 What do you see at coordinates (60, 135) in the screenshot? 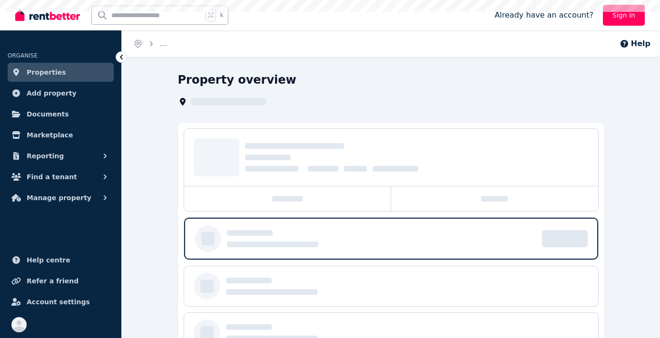
I see `a: Marketplace` at bounding box center [60, 135].